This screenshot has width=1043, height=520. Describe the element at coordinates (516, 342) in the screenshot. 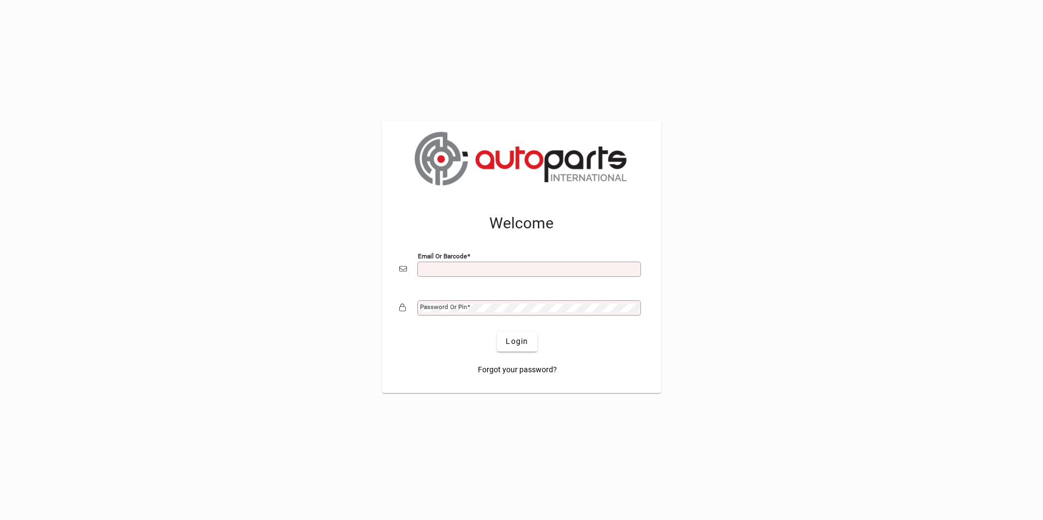

I see `button: Login` at that location.